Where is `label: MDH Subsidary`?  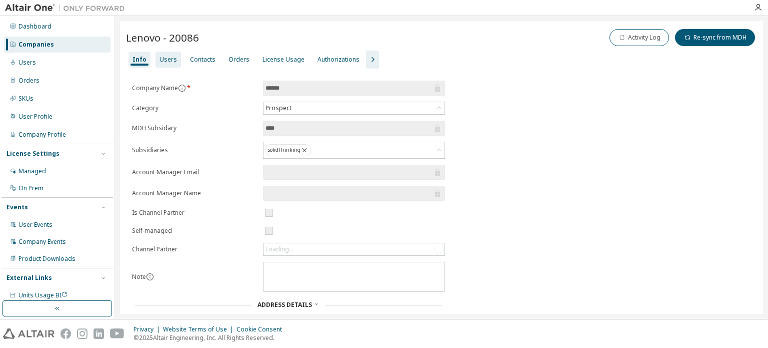 label: MDH Subsidary is located at coordinates (195, 128).